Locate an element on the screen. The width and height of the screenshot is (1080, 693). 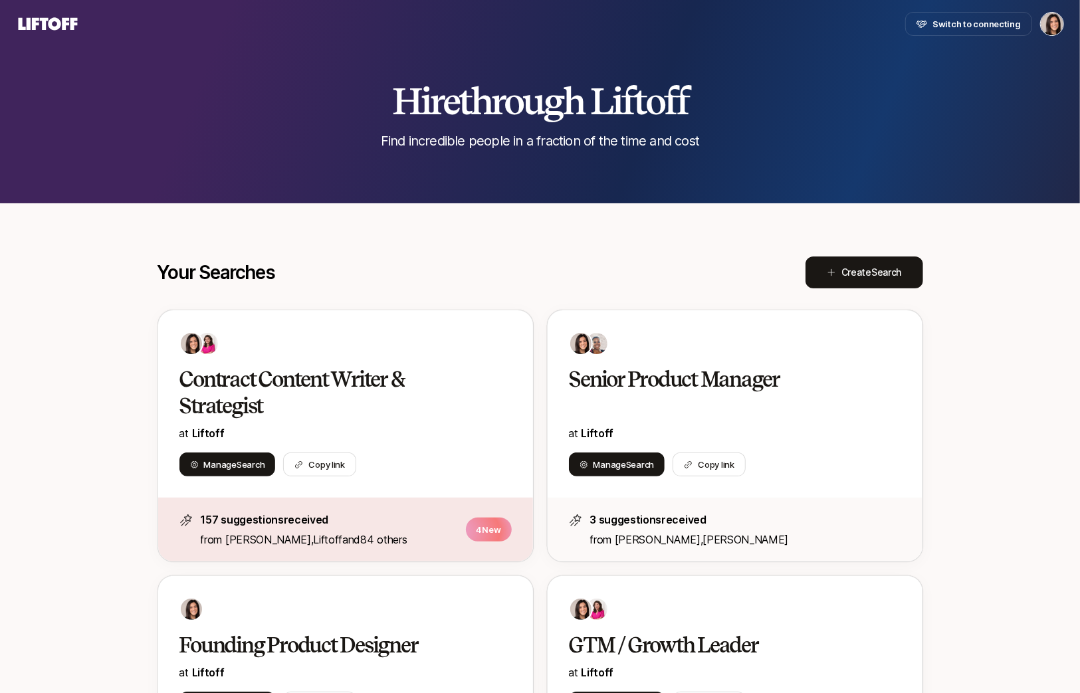
img: Eleanor Morgan is located at coordinates (1052, 24).